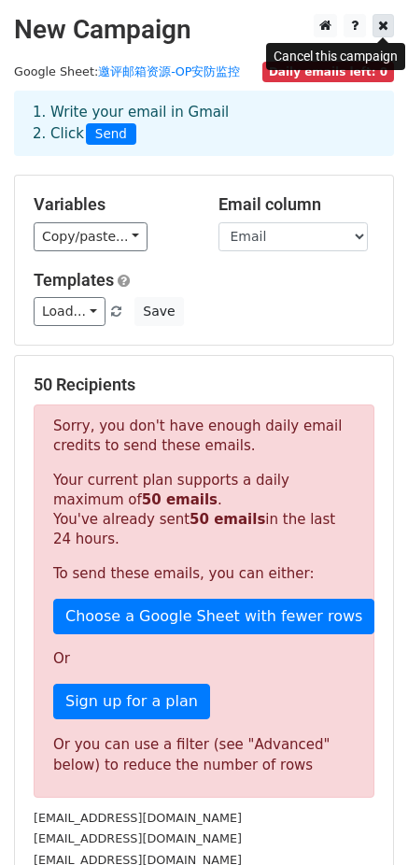 The image size is (408, 865). What do you see at coordinates (328, 72) in the screenshot?
I see `span: Daily emails left: 0` at bounding box center [328, 72].